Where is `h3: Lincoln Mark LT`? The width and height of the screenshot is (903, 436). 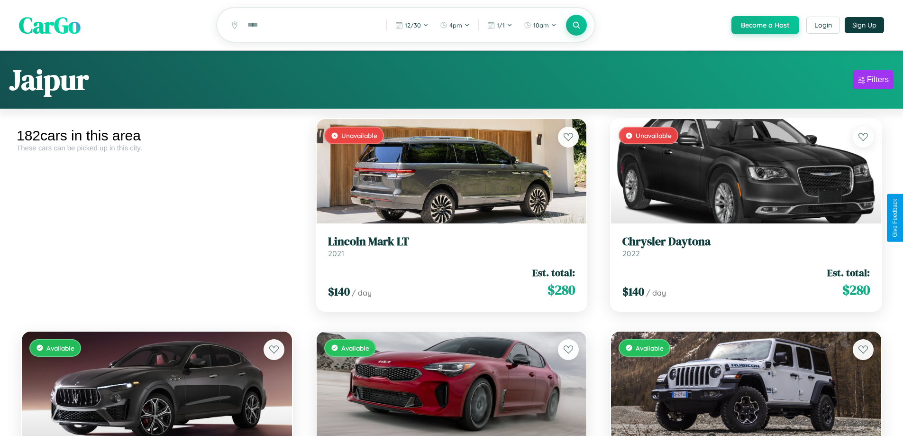
h3: Lincoln Mark LT is located at coordinates (452, 241).